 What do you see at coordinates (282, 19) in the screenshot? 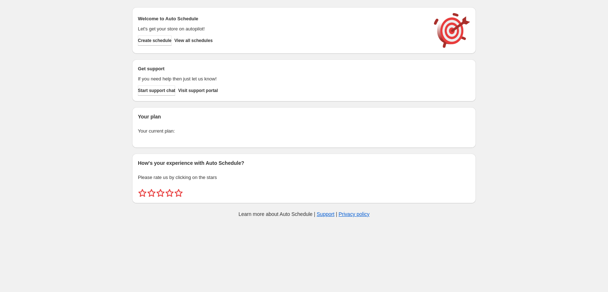
I see `h2: Welcome to Auto Schedule` at bounding box center [282, 19].